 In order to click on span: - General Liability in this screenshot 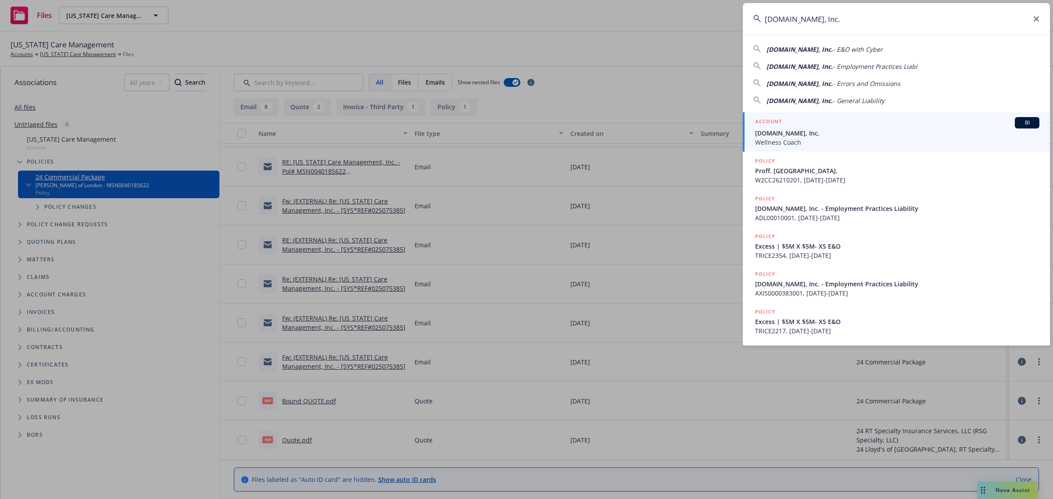, I will do `click(859, 100)`.